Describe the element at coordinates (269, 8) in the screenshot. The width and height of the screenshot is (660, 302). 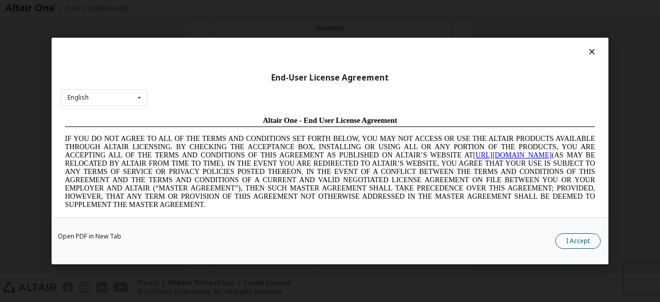
I see `span: Altair One - End User License Agreement` at that location.